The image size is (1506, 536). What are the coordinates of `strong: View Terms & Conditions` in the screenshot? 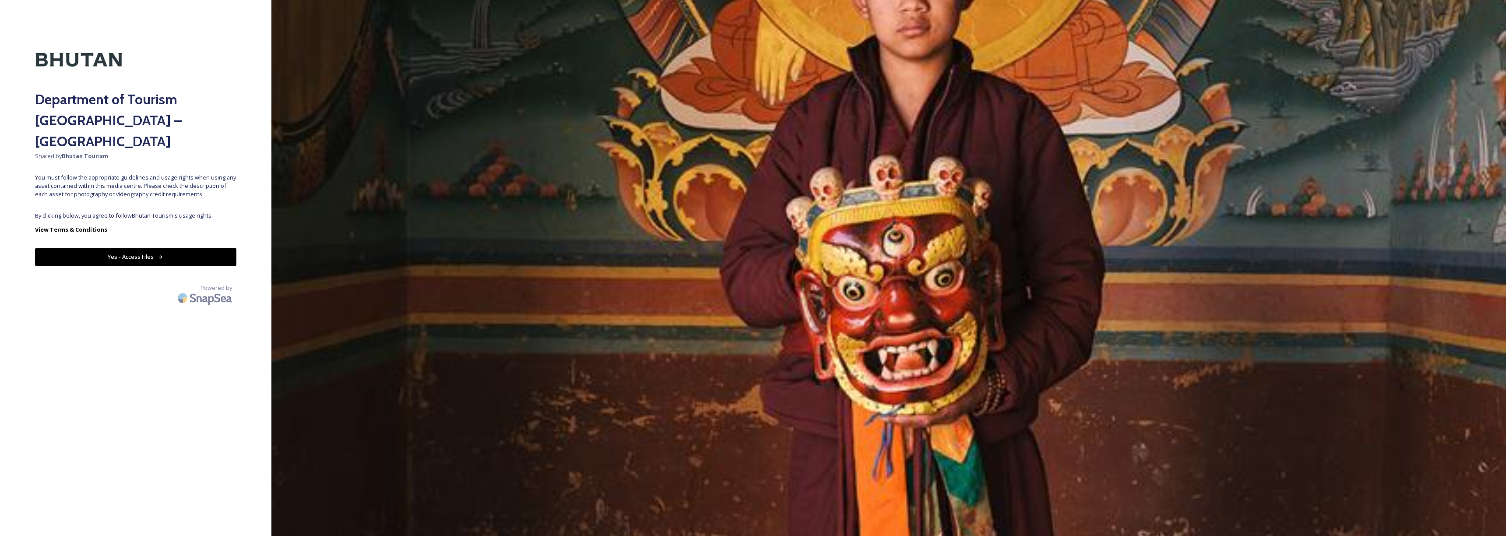 It's located at (71, 229).